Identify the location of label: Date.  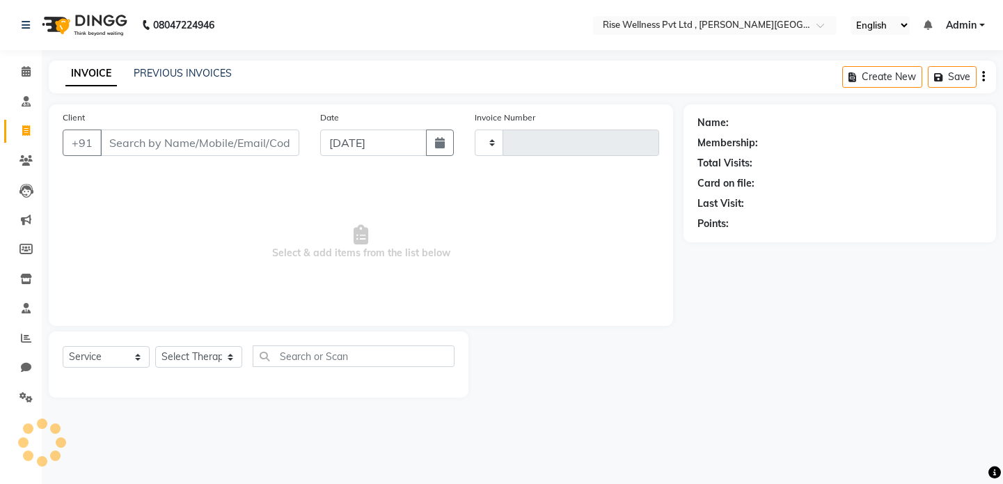
(329, 118).